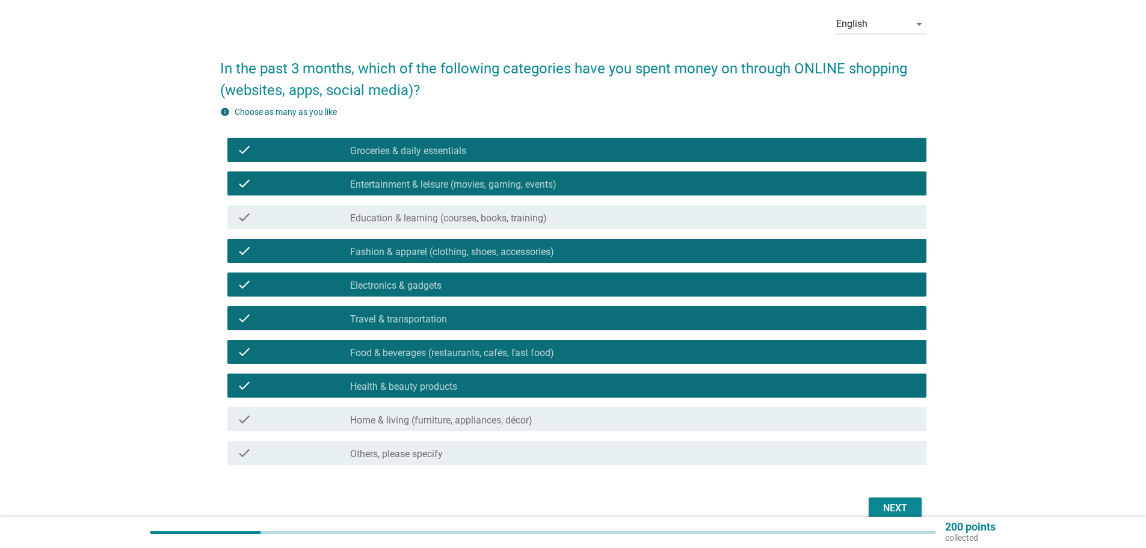  I want to click on i: info, so click(225, 112).